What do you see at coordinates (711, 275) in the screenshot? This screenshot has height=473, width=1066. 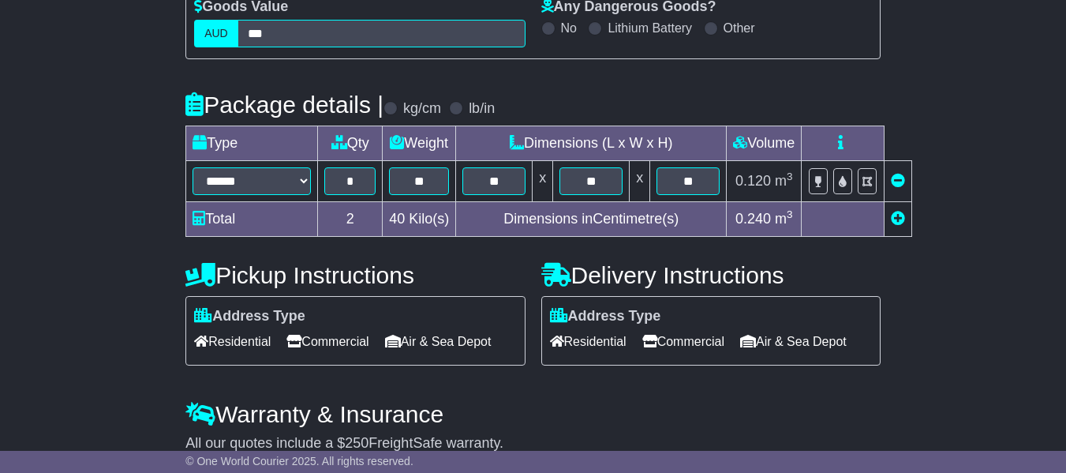 I see `h4: Delivery Instructions` at bounding box center [711, 275].